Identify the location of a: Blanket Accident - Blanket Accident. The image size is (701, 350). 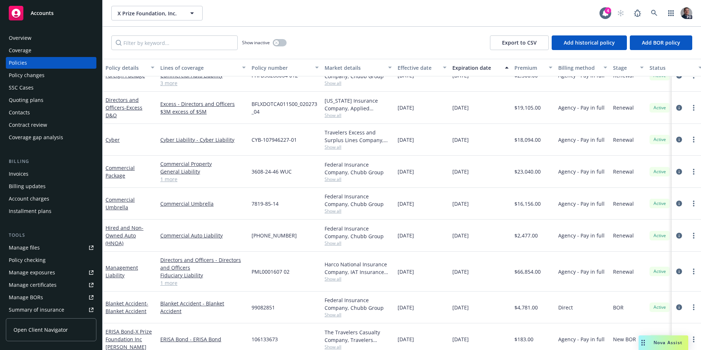
(203, 307).